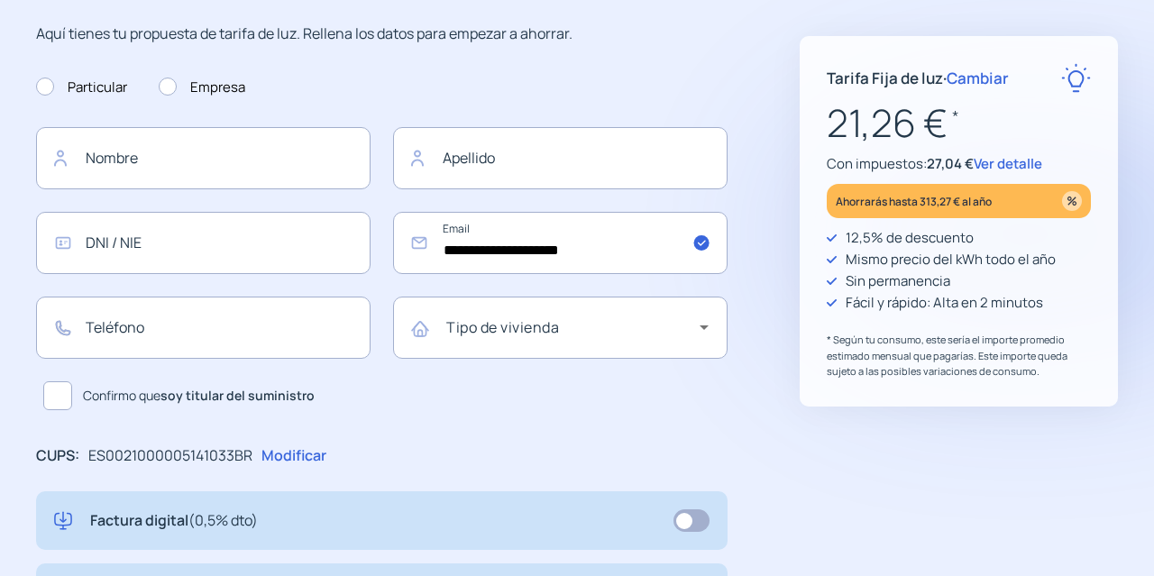  Describe the element at coordinates (951, 163) in the screenshot. I see `span: 27,04 €` at that location.